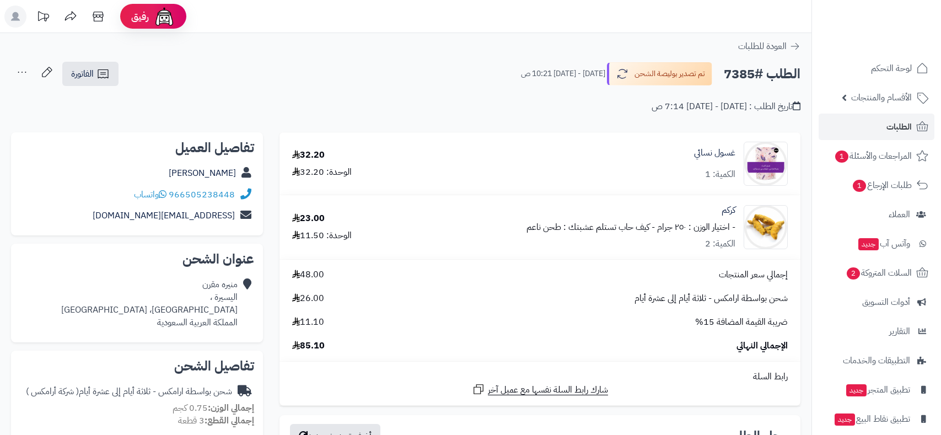 Image resolution: width=941 pixels, height=435 pixels. I want to click on small: - اختيار الوزن : ٢٥٠ جرام, so click(696, 227).